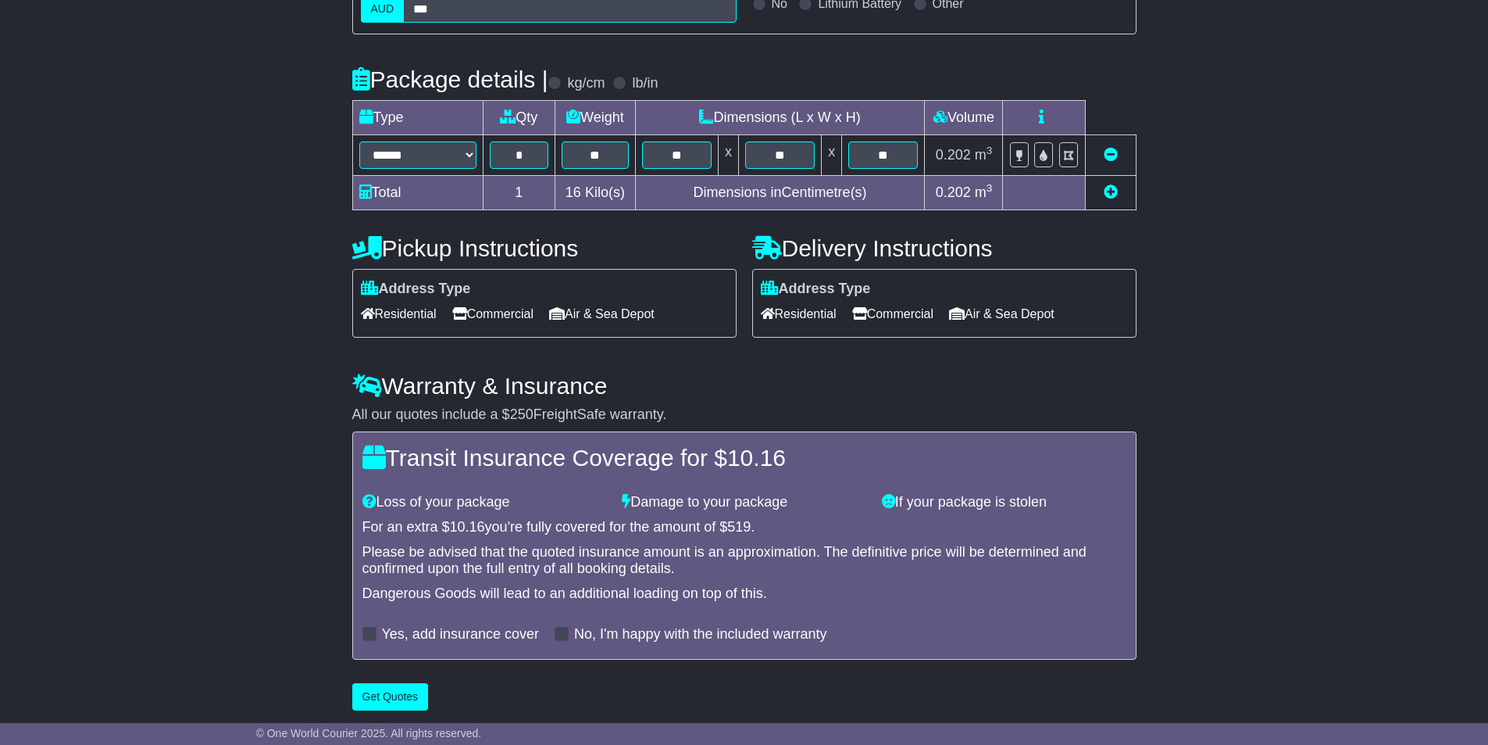 Image resolution: width=1488 pixels, height=745 pixels. Describe the element at coordinates (417, 193) in the screenshot. I see `td: Total` at that location.